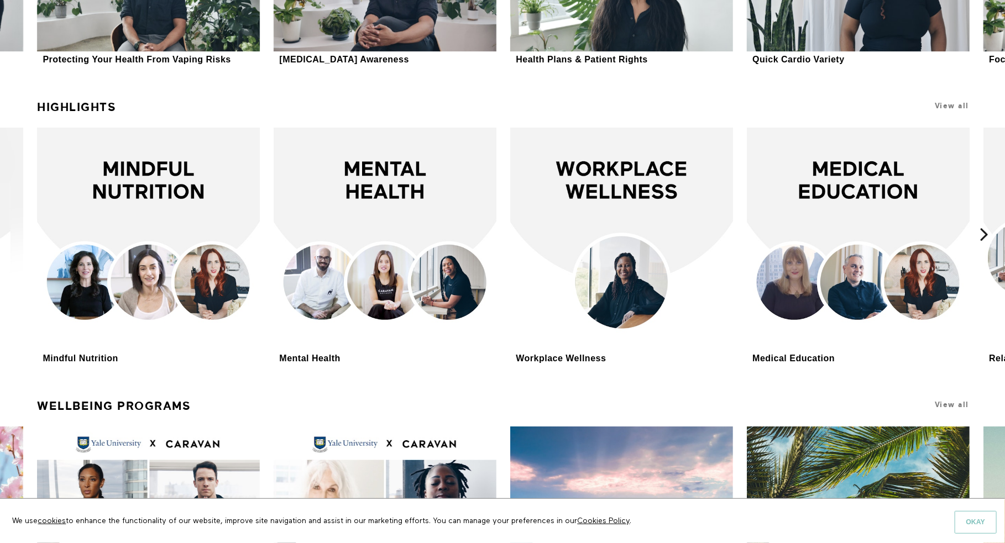 This screenshot has height=543, width=1005. I want to click on p: We use to enhance the functionality of our website, improve site navigation and assist in our mar..., so click(398, 521).